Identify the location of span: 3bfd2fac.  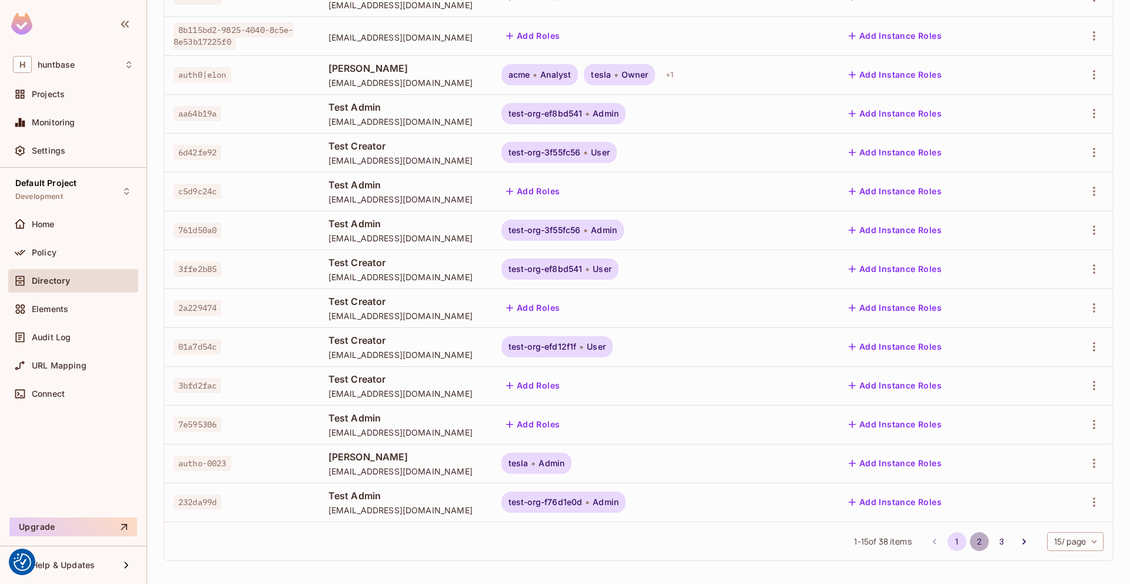
(197, 385).